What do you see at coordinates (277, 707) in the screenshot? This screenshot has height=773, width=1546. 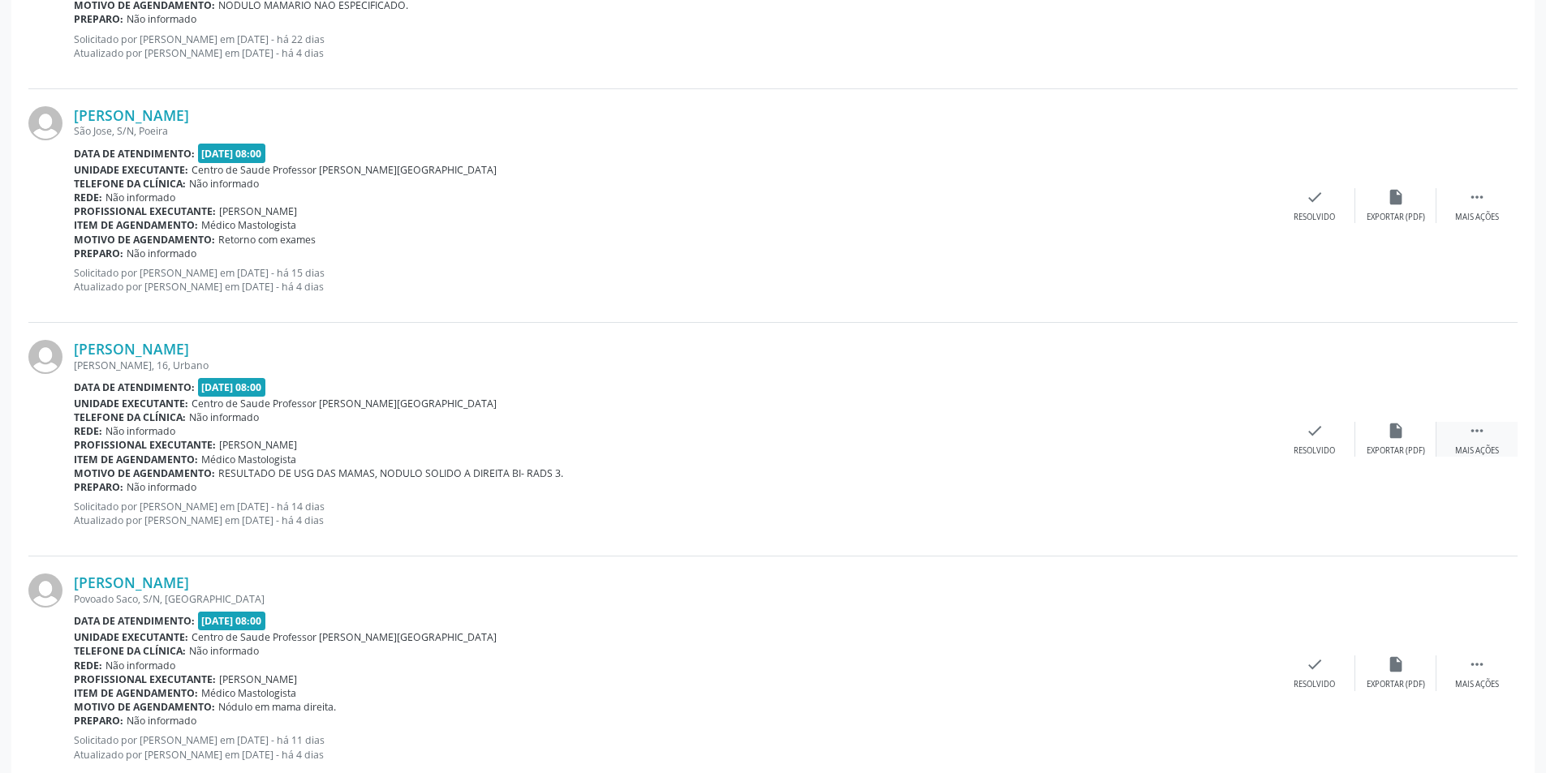 I see `span: Nódulo em mama direita.` at bounding box center [277, 707].